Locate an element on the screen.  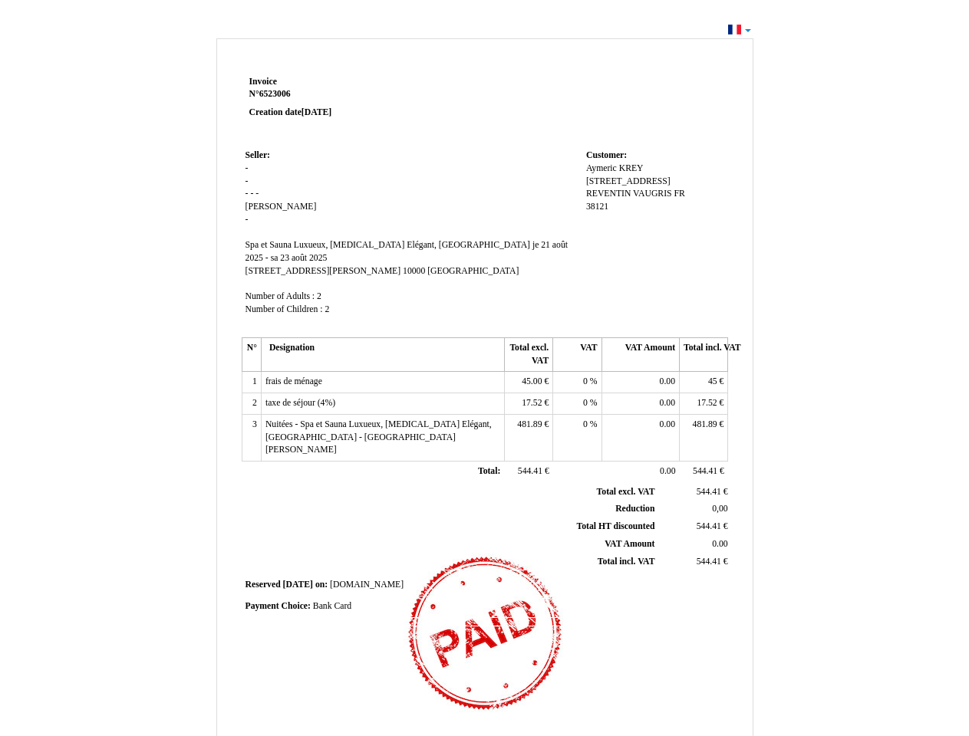
span: FR is located at coordinates (679, 193).